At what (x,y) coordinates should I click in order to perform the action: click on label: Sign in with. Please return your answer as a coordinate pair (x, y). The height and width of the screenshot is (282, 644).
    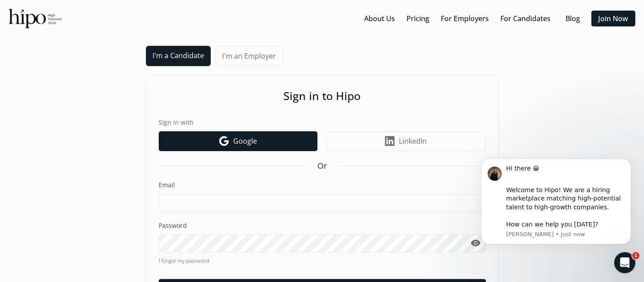
    Looking at the image, I should click on (322, 122).